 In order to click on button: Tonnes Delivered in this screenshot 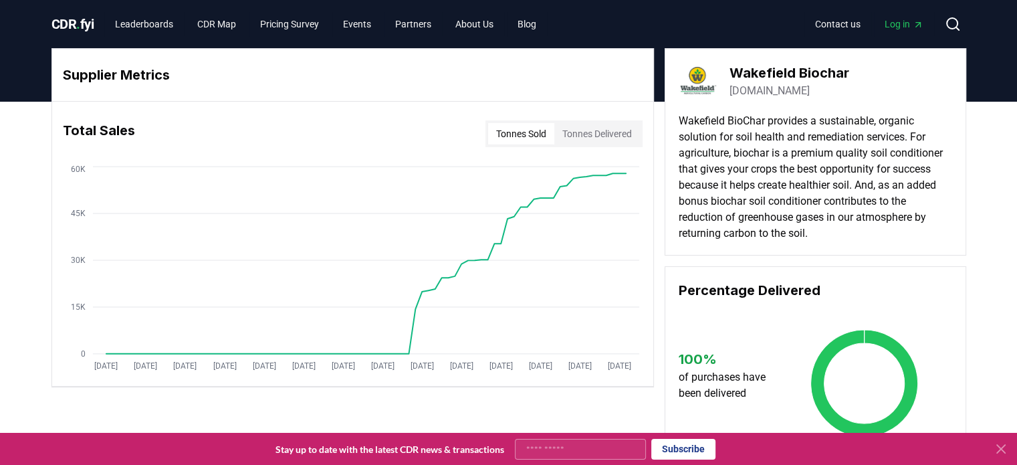, I will do `click(597, 134)`.